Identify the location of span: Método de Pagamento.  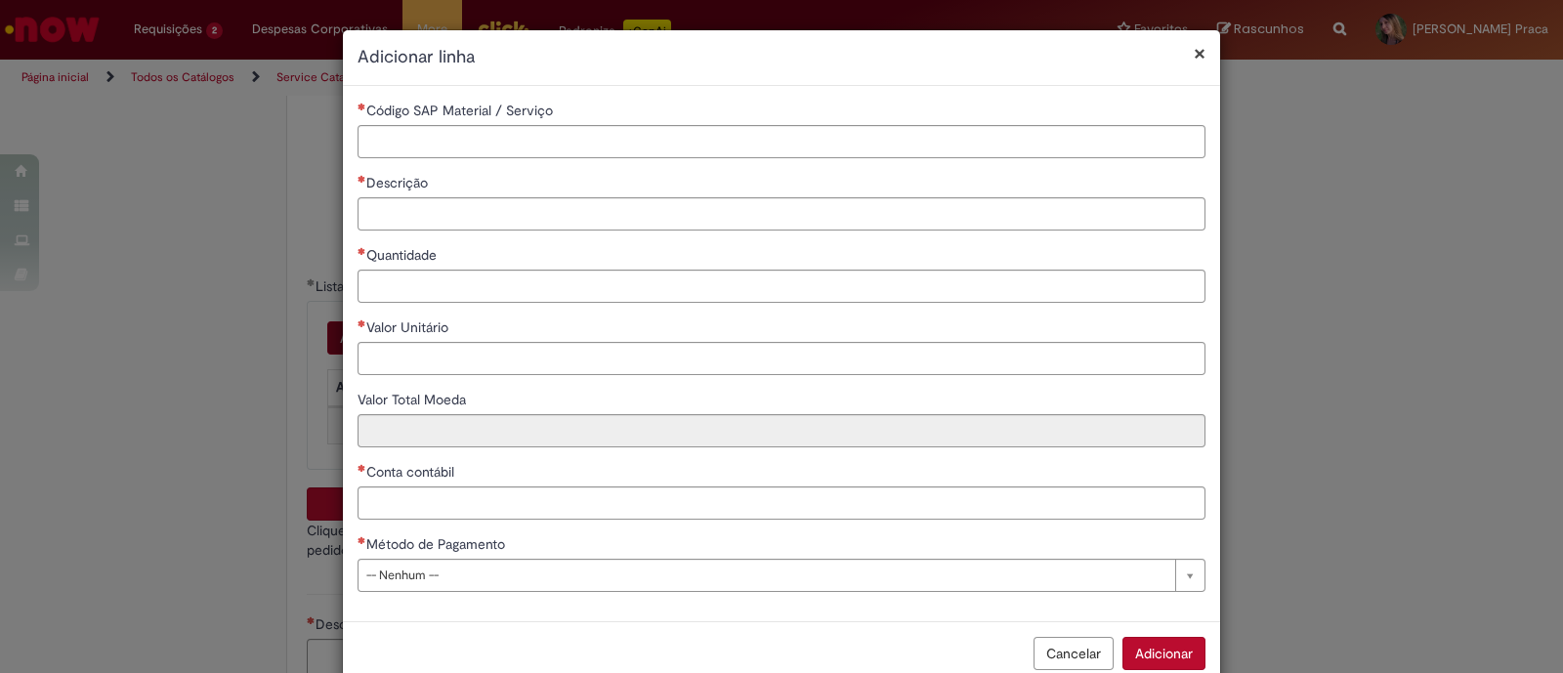
(438, 544).